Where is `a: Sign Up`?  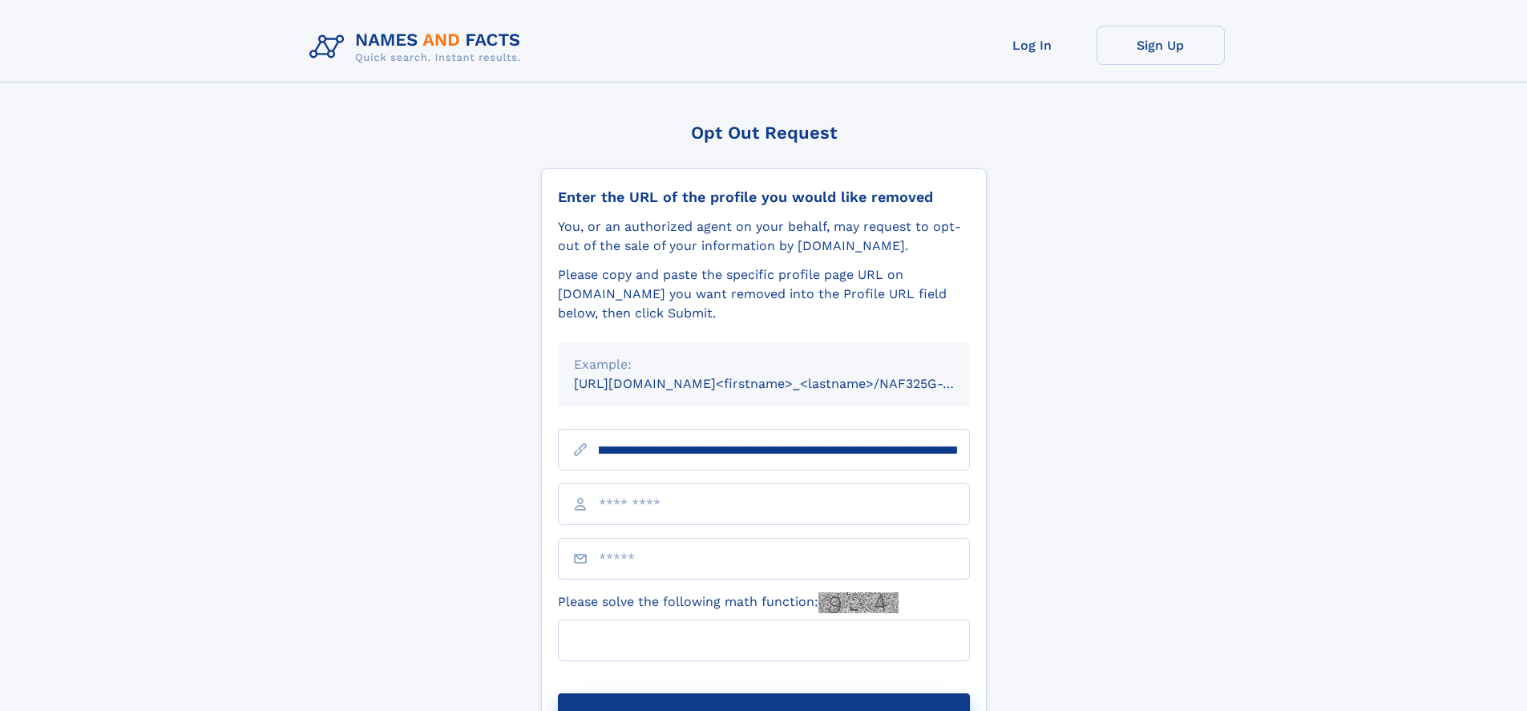 a: Sign Up is located at coordinates (1161, 45).